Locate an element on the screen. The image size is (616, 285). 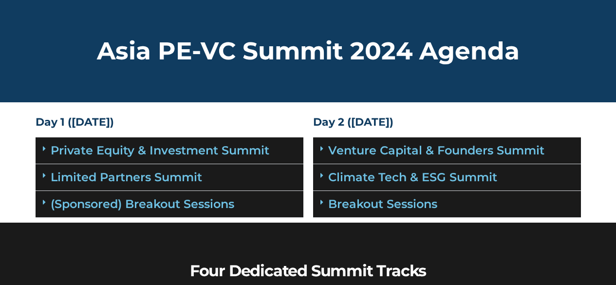
b: Four Dedicated Summit Tracks is located at coordinates (308, 270).